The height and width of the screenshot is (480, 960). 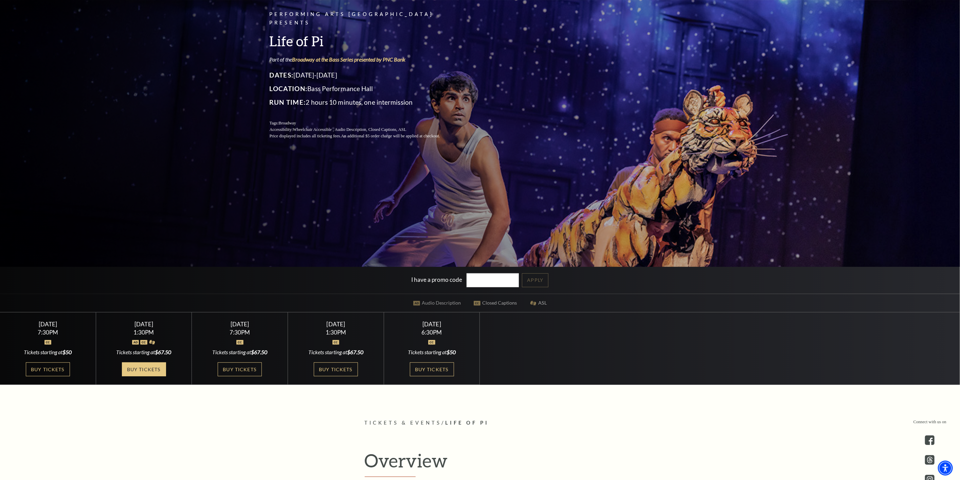 What do you see at coordinates (363, 129) in the screenshot?
I see `p: Accessibility:` at bounding box center [363, 129].